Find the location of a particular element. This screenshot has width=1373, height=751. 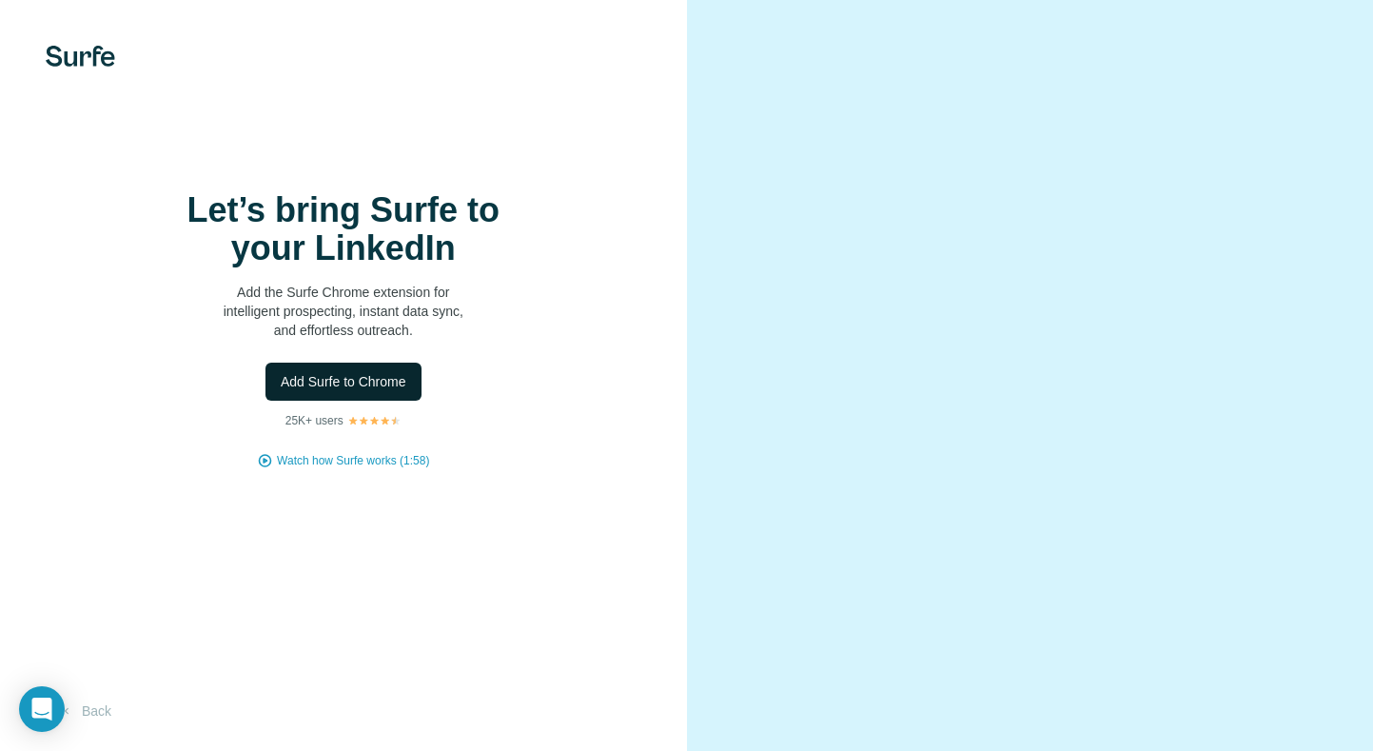

div: Open Intercom Messenger is located at coordinates (42, 709).